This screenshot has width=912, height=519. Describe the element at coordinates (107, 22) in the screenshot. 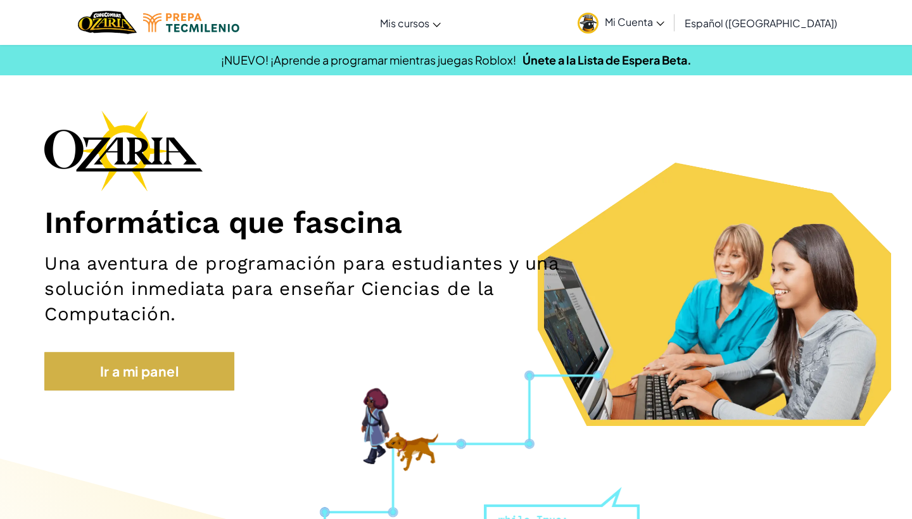

I see `img: Home` at that location.